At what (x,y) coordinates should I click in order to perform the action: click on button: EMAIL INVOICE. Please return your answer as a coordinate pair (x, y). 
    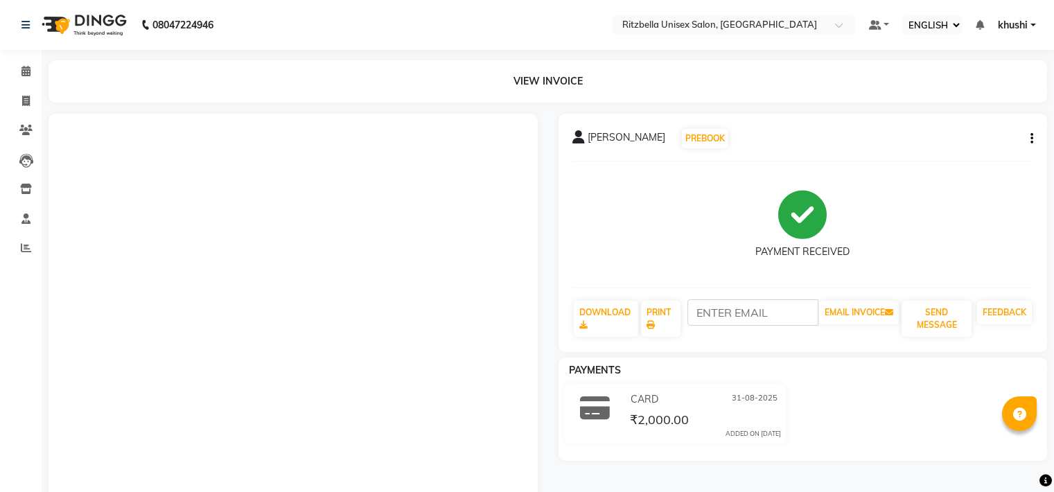
    Looking at the image, I should click on (859, 313).